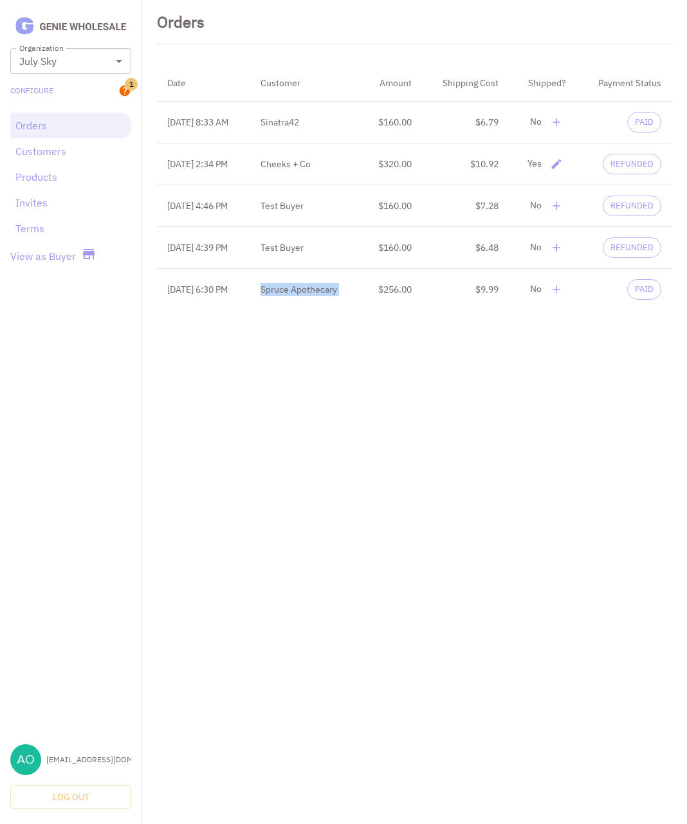  Describe the element at coordinates (624, 83) in the screenshot. I see `th: Payment Status` at that location.